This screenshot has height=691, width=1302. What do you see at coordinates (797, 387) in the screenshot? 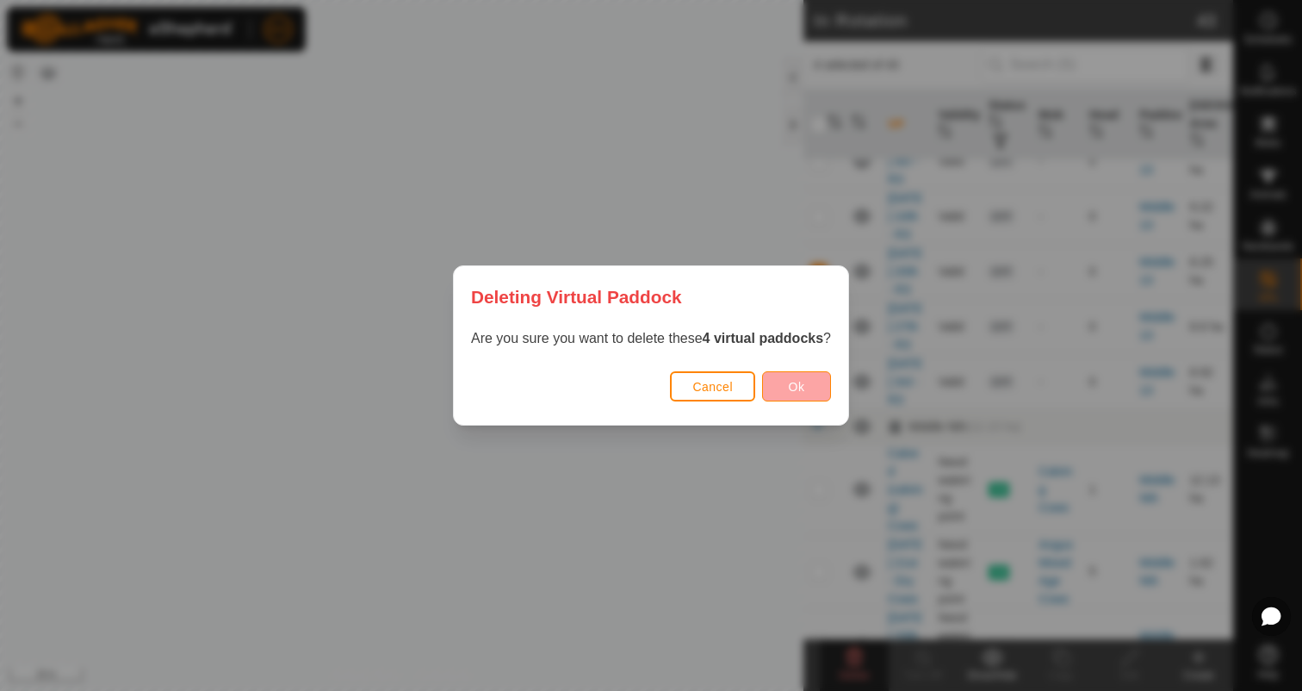
I see `span: Ok` at bounding box center [797, 387].